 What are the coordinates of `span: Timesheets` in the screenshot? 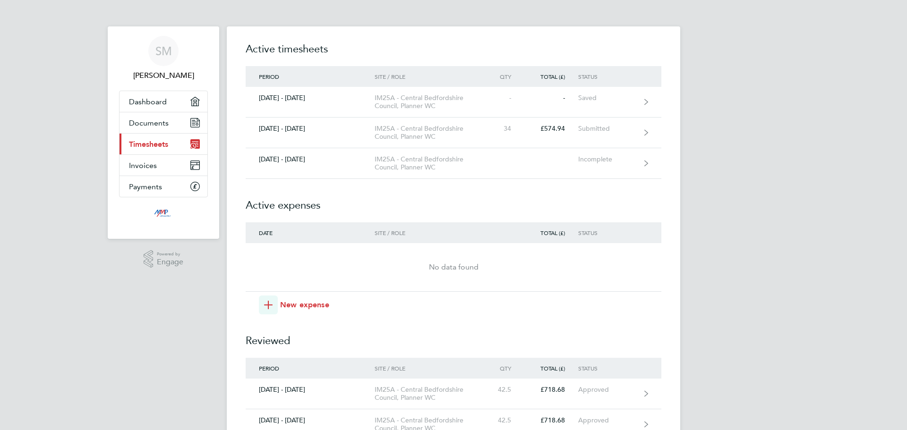 It's located at (148, 144).